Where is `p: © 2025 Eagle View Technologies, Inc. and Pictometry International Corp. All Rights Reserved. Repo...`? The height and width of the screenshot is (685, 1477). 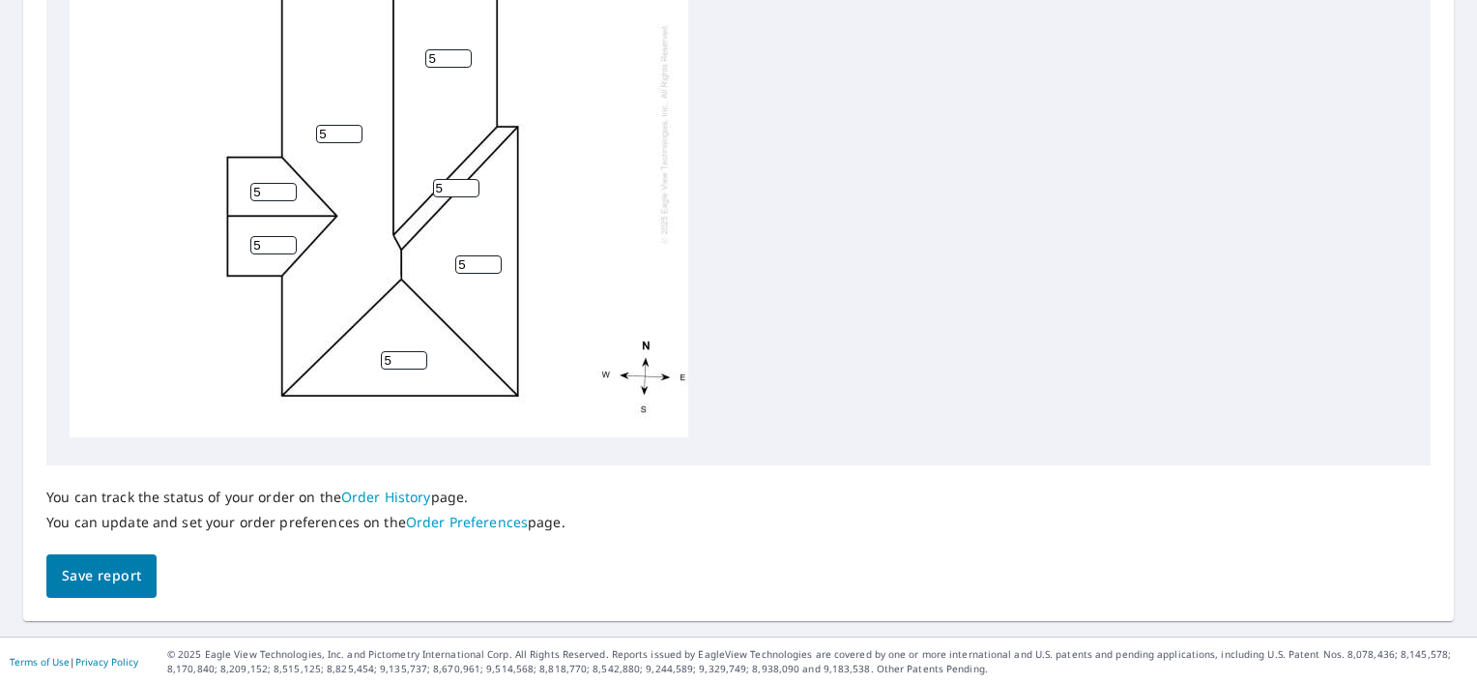 p: © 2025 Eagle View Technologies, Inc. and Pictometry International Corp. All Rights Reserved. Repo... is located at coordinates (817, 661).